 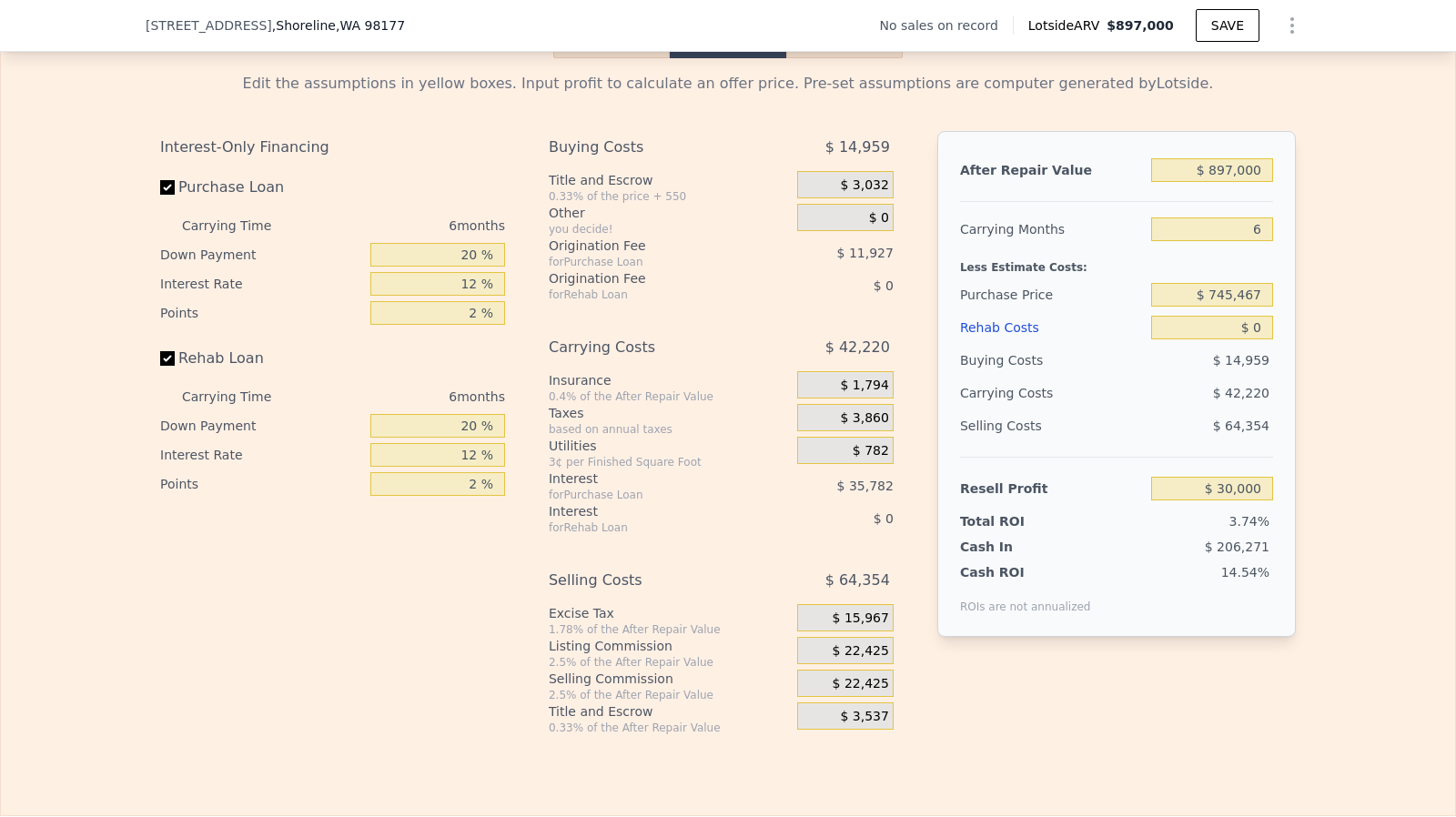 What do you see at coordinates (861, 619) in the screenshot?
I see `span: $ 15,967` at bounding box center [861, 619].